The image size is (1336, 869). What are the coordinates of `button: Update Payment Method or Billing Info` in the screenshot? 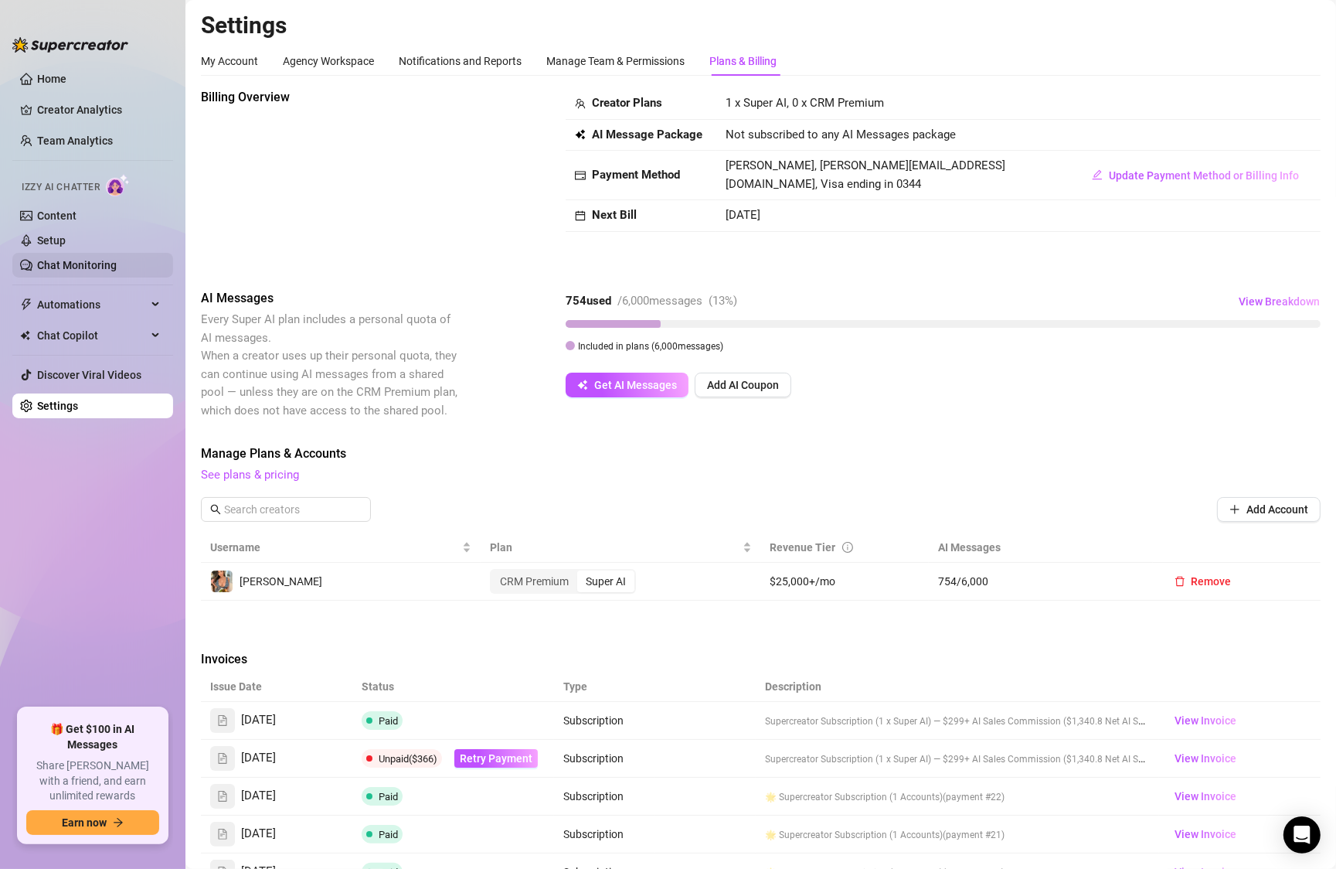 It's located at (1196, 175).